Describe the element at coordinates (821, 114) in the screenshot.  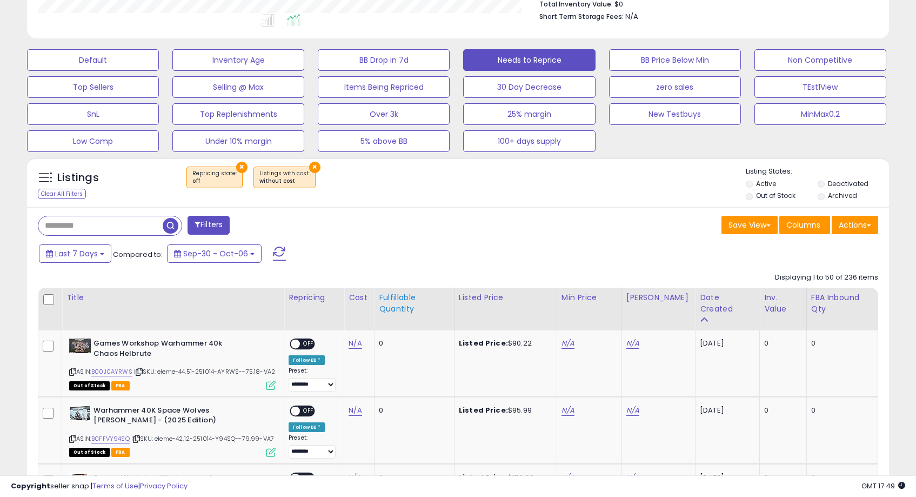
I see `button: MinMax0.2` at that location.